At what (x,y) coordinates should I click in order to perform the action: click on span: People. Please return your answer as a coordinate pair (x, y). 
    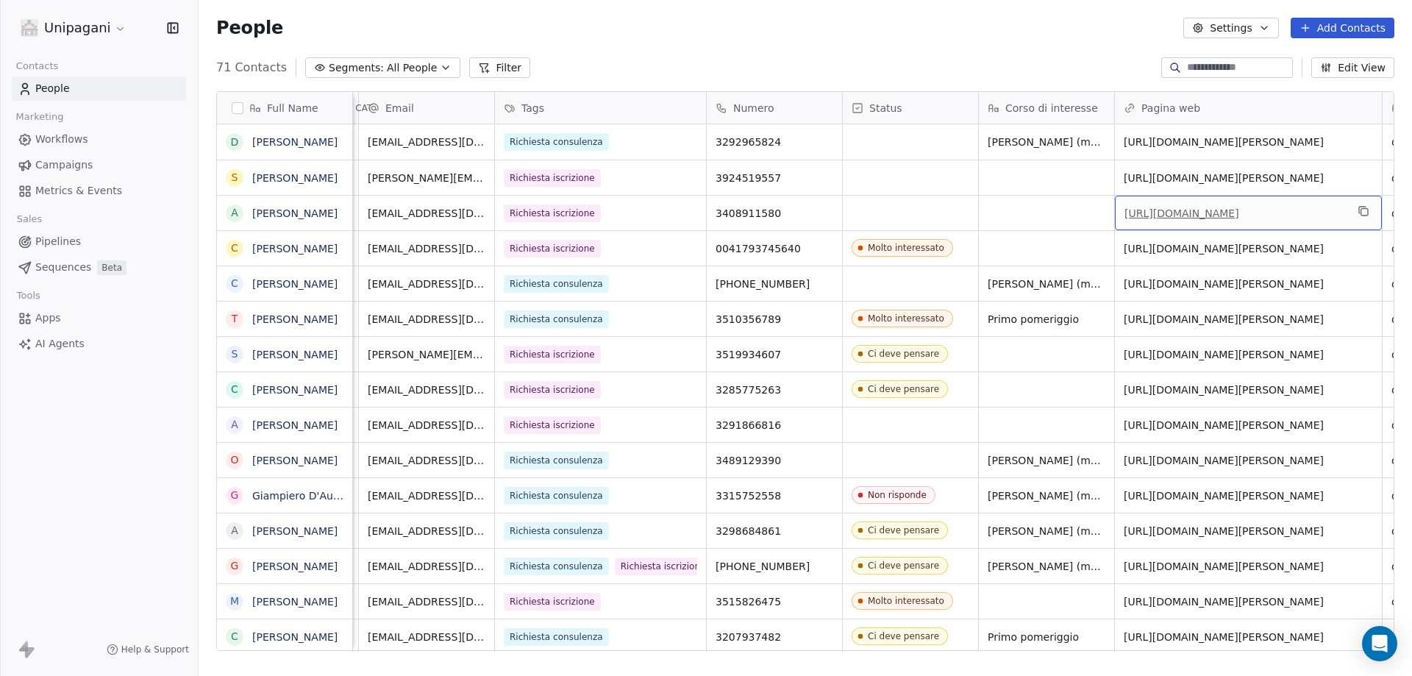
    Looking at the image, I should click on (52, 88).